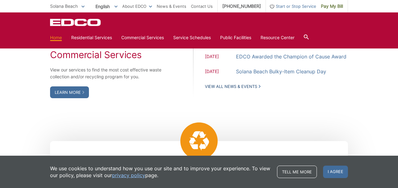  Describe the element at coordinates (192, 38) in the screenshot. I see `a: Service Schedules` at that location.